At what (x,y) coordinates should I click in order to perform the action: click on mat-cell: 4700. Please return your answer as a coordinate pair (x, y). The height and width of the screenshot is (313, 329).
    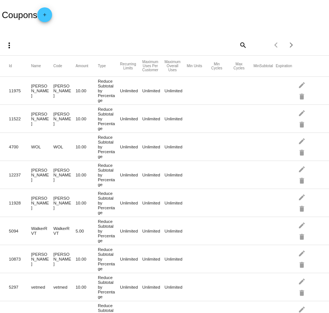
    Looking at the image, I should click on (20, 147).